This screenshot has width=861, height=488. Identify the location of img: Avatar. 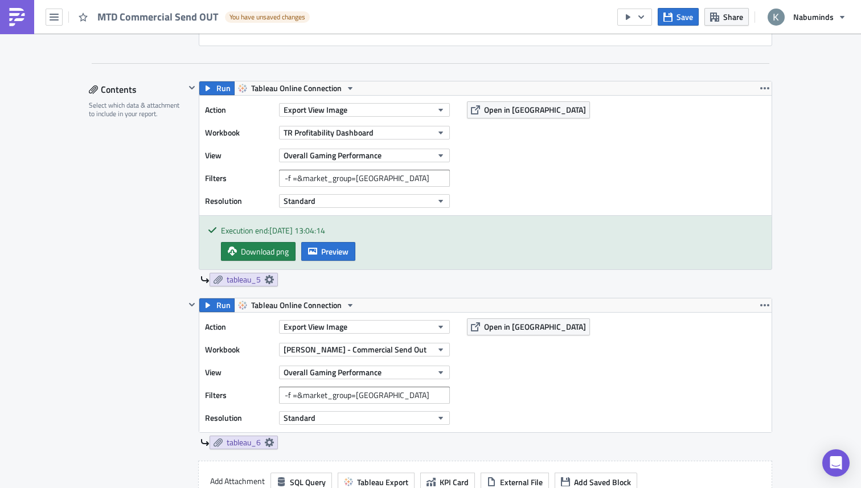
(776, 17).